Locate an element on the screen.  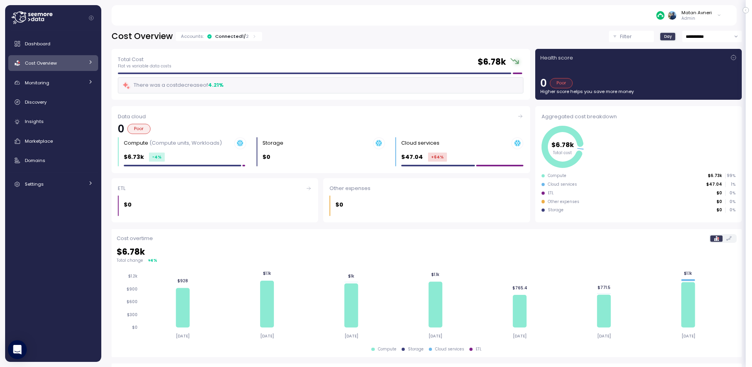
tspan: $6.78k is located at coordinates (563, 144).